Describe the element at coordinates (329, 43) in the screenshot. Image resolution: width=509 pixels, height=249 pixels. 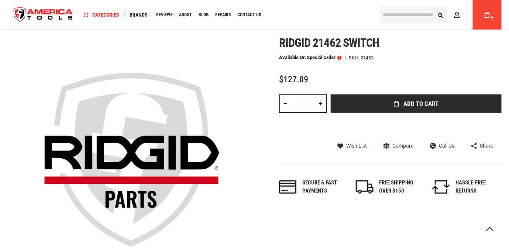
I see `span: Ridgid 21462 switch` at that location.